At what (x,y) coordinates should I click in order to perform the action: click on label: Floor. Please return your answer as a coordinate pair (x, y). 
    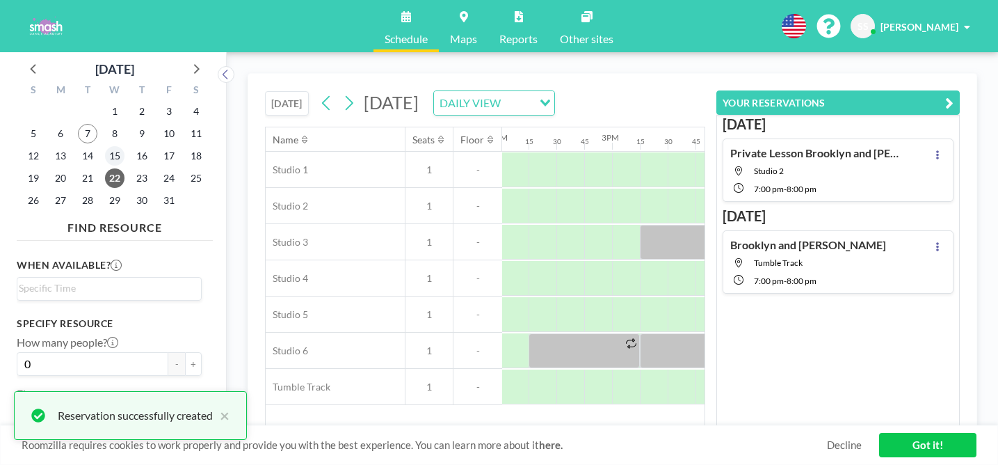
    Looking at the image, I should click on (29, 394).